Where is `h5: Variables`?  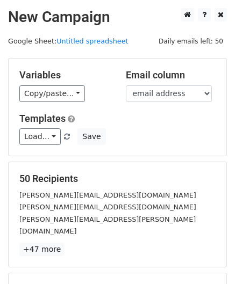
h5: Variables is located at coordinates (64, 75).